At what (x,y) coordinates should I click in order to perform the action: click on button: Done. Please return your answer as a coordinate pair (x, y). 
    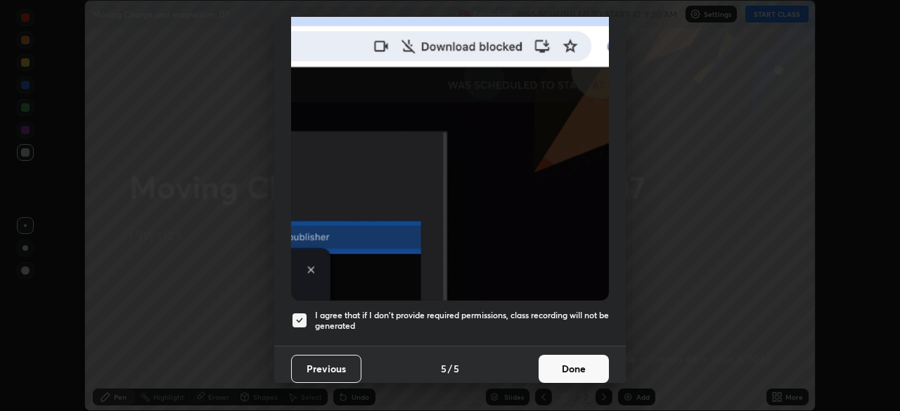
    Looking at the image, I should click on (574, 369).